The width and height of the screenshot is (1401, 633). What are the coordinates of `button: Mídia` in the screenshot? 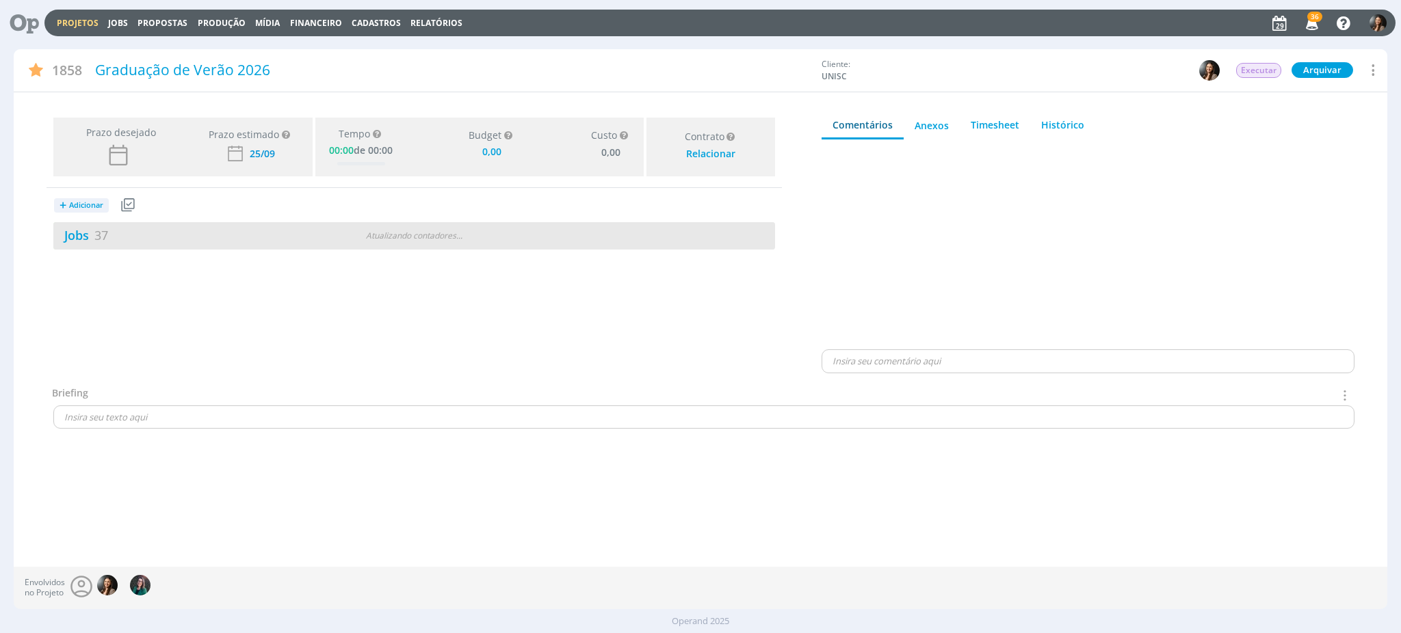 It's located at (267, 23).